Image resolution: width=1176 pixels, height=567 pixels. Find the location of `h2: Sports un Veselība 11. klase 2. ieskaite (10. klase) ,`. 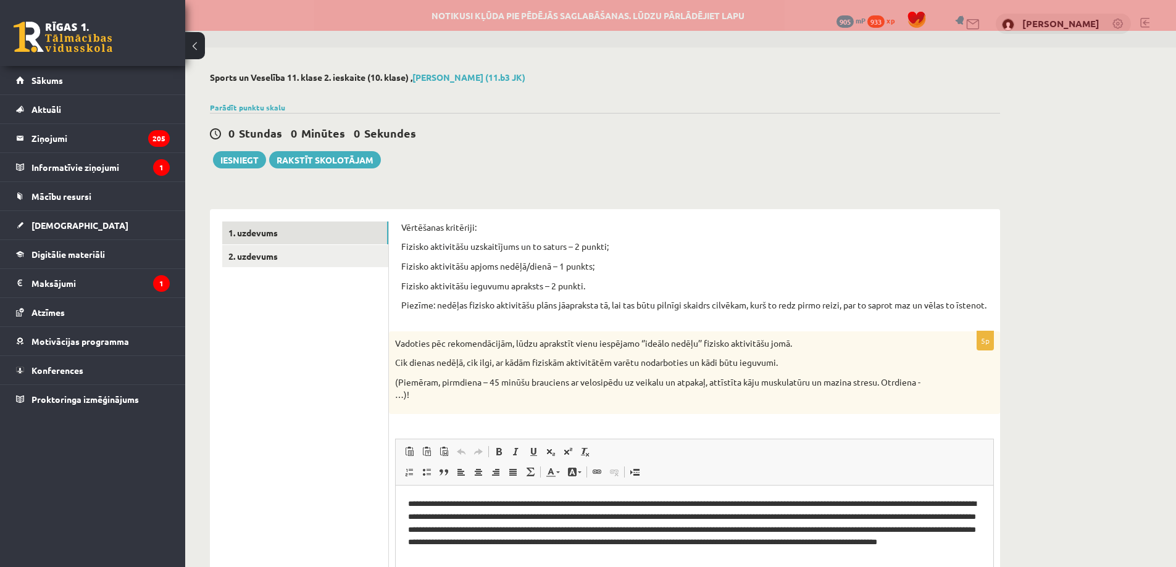

h2: Sports un Veselība 11. klase 2. ieskaite (10. klase) , is located at coordinates (605, 77).